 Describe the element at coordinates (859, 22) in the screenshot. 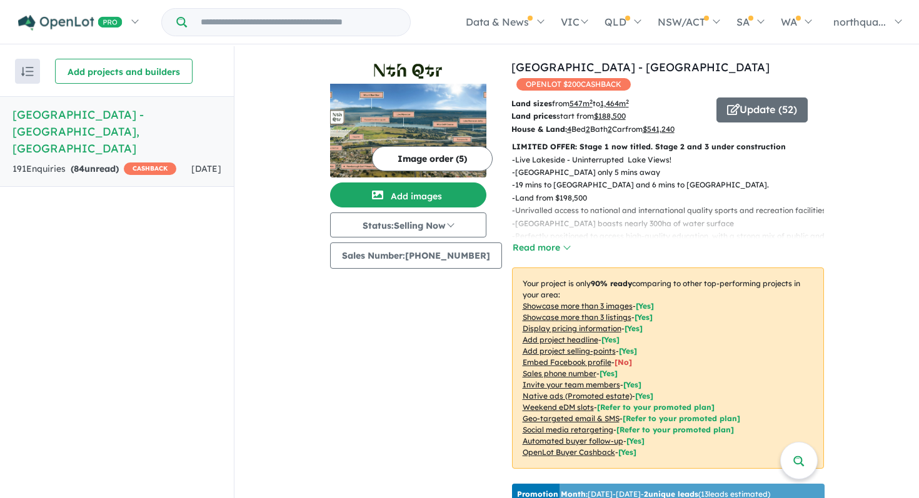

I see `span: northqua...` at that location.